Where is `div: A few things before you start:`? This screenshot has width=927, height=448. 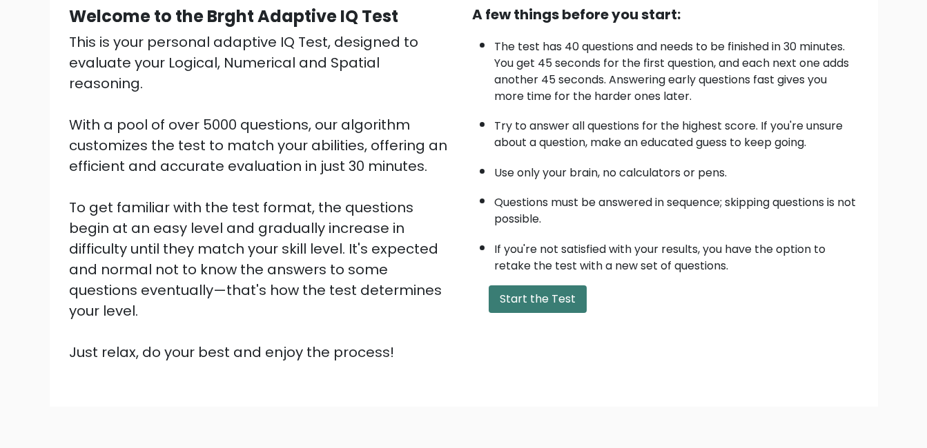 div: A few things before you start: is located at coordinates (665, 14).